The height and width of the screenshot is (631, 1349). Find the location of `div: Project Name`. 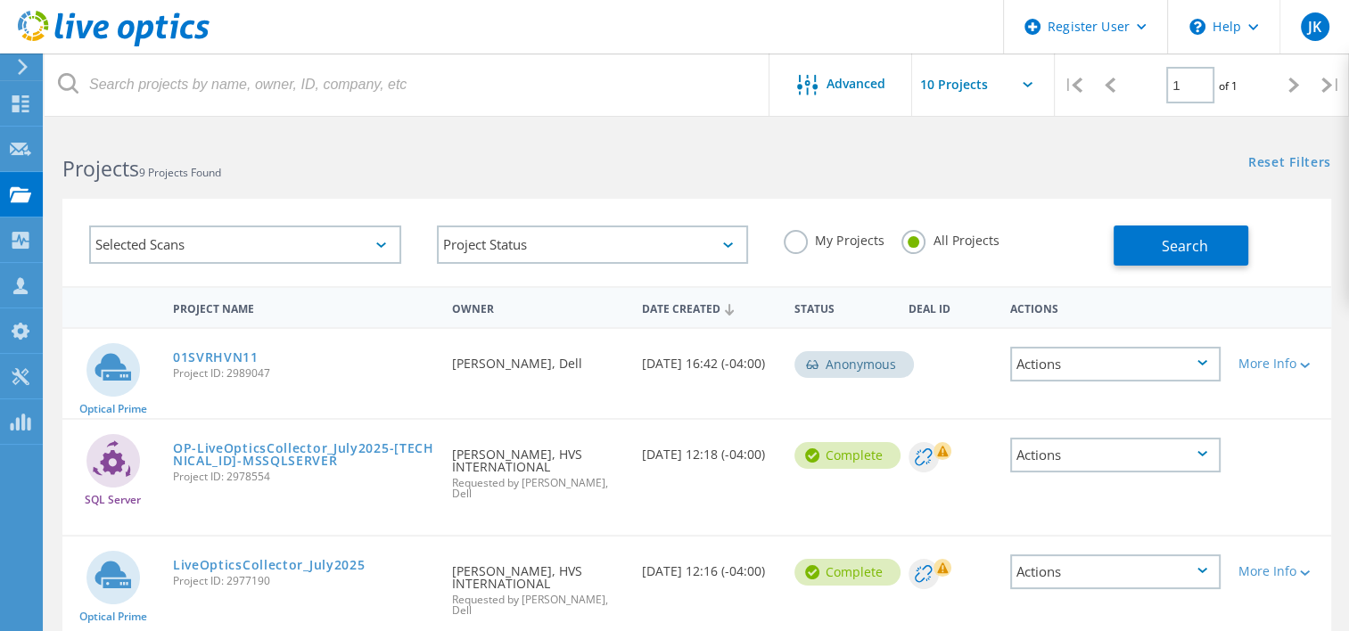

div: Project Name is located at coordinates (303, 307).